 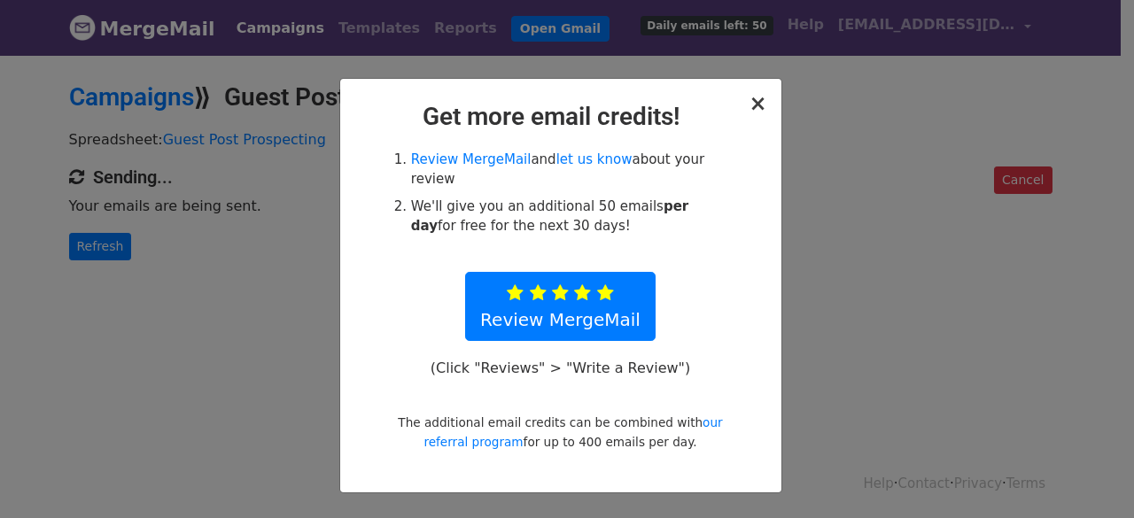 What do you see at coordinates (594, 159) in the screenshot?
I see `a: let us know` at bounding box center [594, 159].